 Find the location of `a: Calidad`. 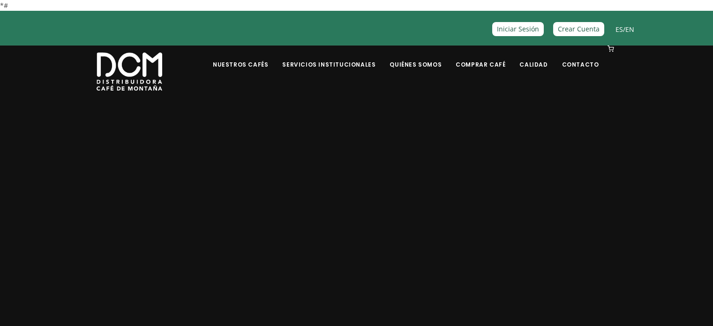

a: Calidad is located at coordinates (533, 57).